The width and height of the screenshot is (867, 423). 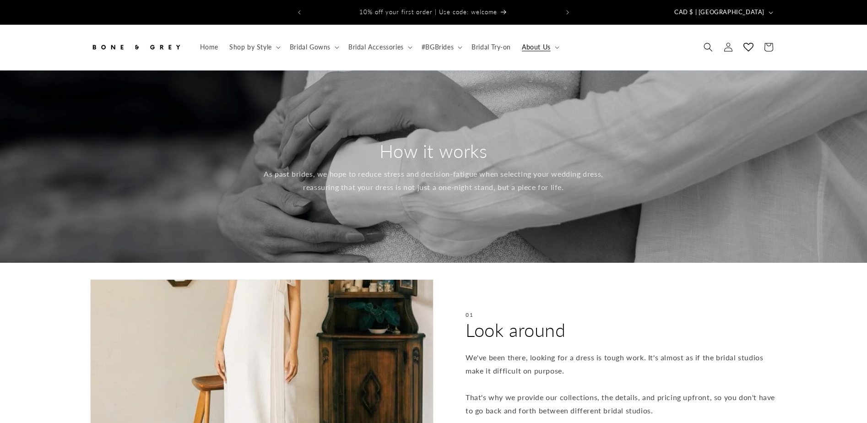 What do you see at coordinates (469, 315) in the screenshot?
I see `p: 01` at bounding box center [469, 315].